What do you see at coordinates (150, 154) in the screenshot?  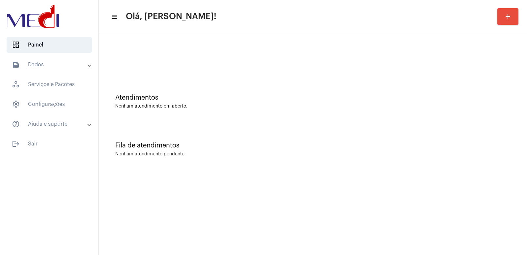 I see `div: Nenhum atendimento pendente.` at bounding box center [150, 154].